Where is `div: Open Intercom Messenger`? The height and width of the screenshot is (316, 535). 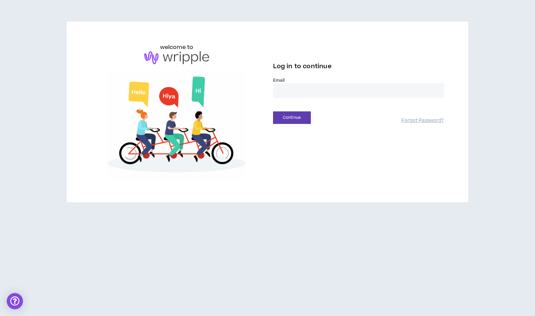 div: Open Intercom Messenger is located at coordinates (15, 301).